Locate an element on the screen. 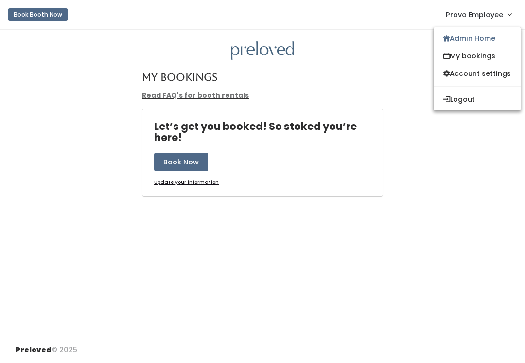 This screenshot has width=525, height=363. div: © 2025 is located at coordinates (46, 346).